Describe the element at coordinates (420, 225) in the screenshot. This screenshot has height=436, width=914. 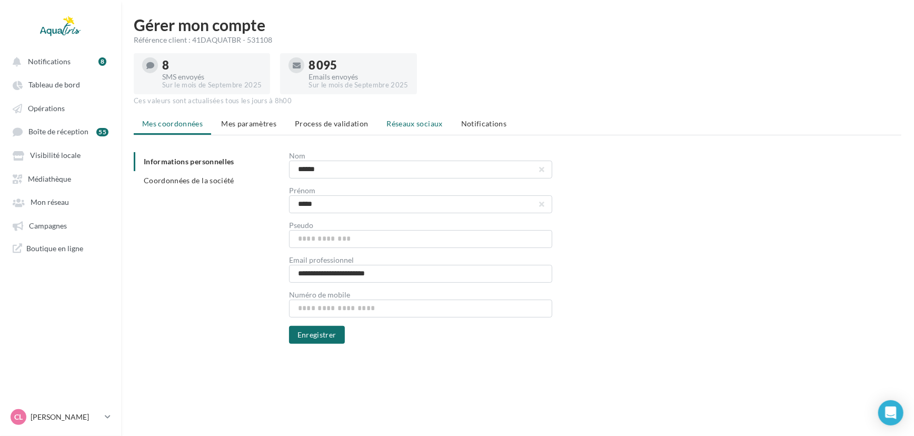
I see `div: Pseudo` at that location.